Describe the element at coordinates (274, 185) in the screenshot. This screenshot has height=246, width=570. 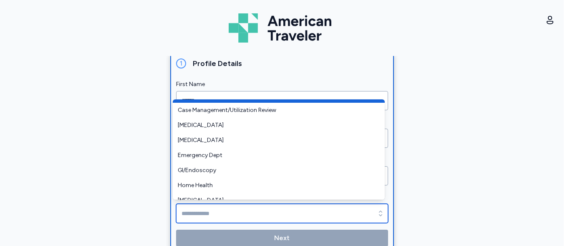
I see `span: Home Health` at that location.